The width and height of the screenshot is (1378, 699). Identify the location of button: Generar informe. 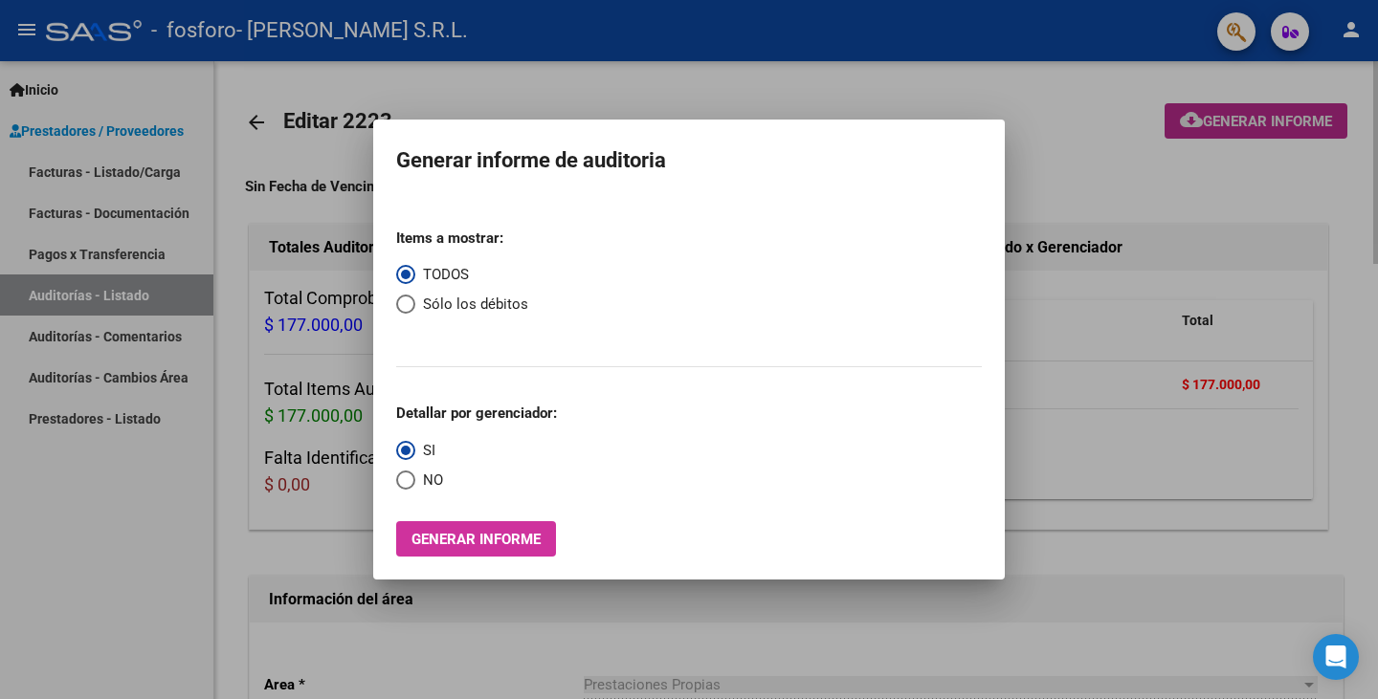
(475, 539).